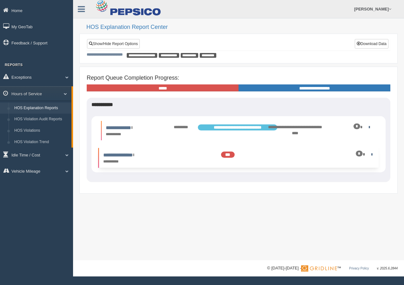 The height and width of the screenshot is (285, 404). I want to click on span: v. 2025.6.2844, so click(388, 269).